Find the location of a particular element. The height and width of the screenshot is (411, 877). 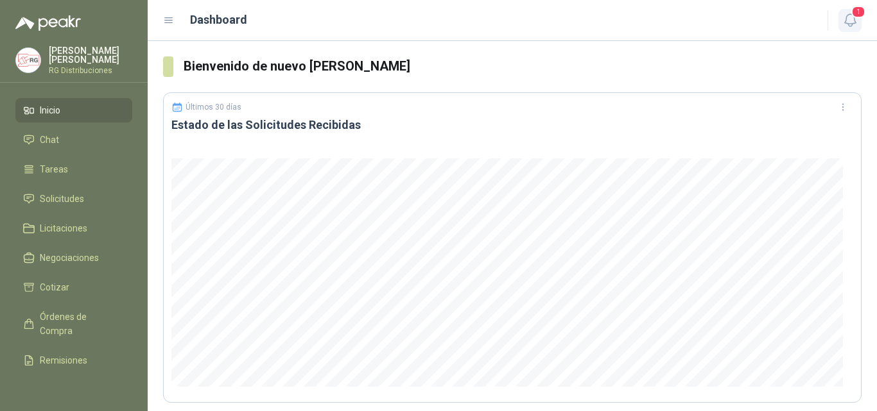

h3: Estado de las Solicitudes Recibidas is located at coordinates (512, 125).